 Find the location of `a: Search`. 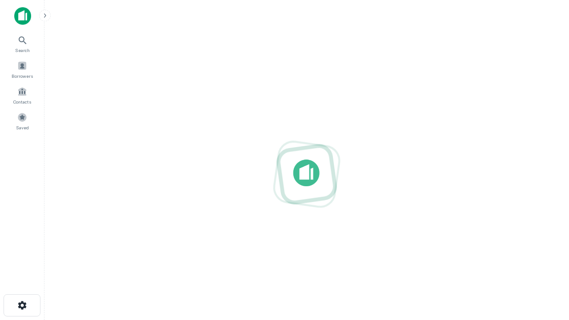

a: Search is located at coordinates (22, 44).